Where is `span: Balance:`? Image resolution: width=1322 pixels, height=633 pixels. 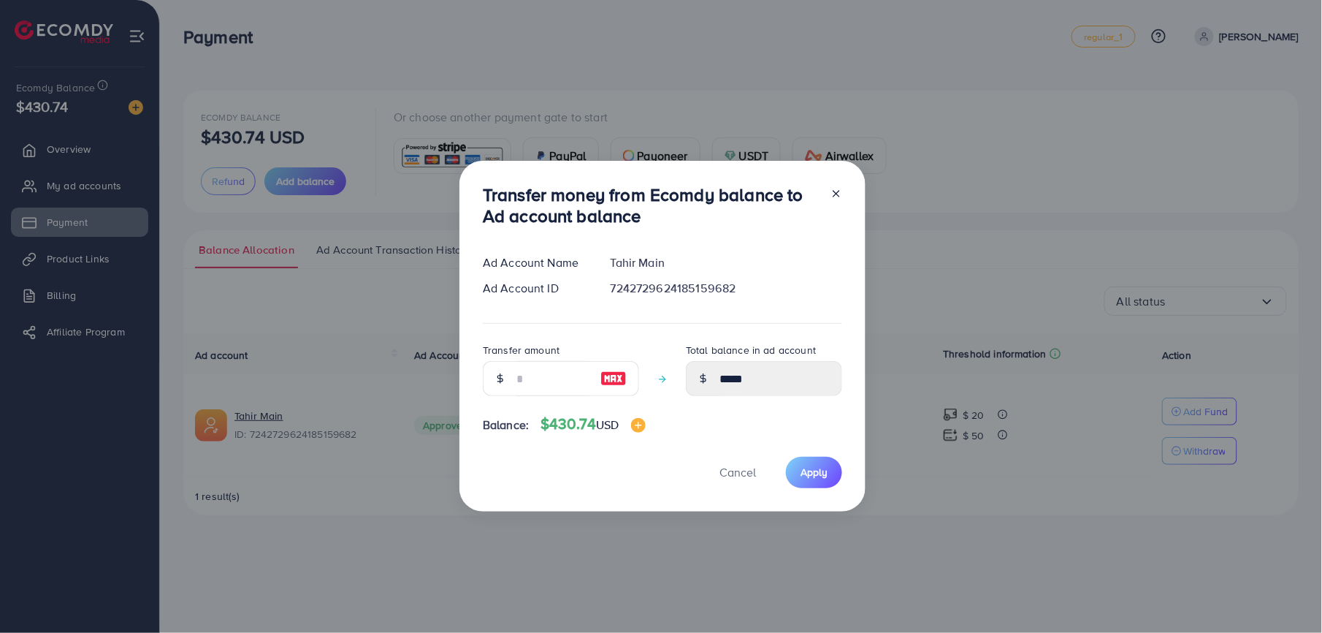 span: Balance: is located at coordinates (506, 424).